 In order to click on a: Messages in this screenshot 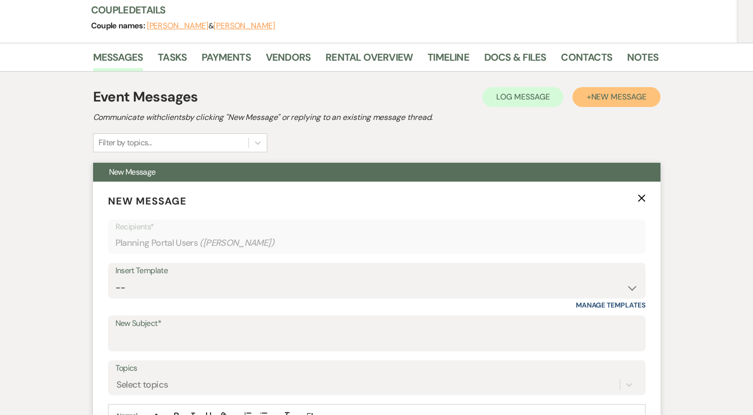, I will do `click(118, 60)`.